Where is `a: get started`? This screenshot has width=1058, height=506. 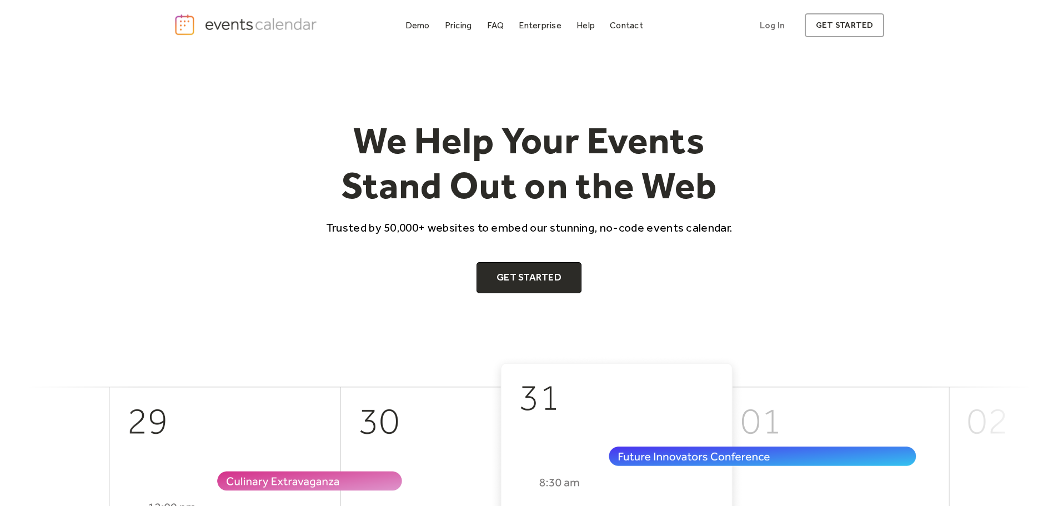 a: get started is located at coordinates (844, 25).